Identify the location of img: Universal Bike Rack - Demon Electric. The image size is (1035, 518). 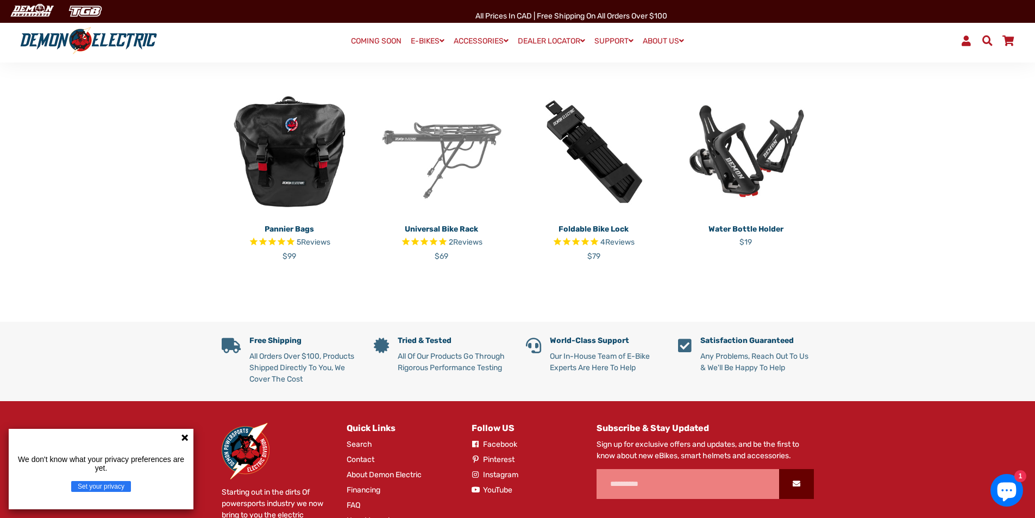
(442, 152).